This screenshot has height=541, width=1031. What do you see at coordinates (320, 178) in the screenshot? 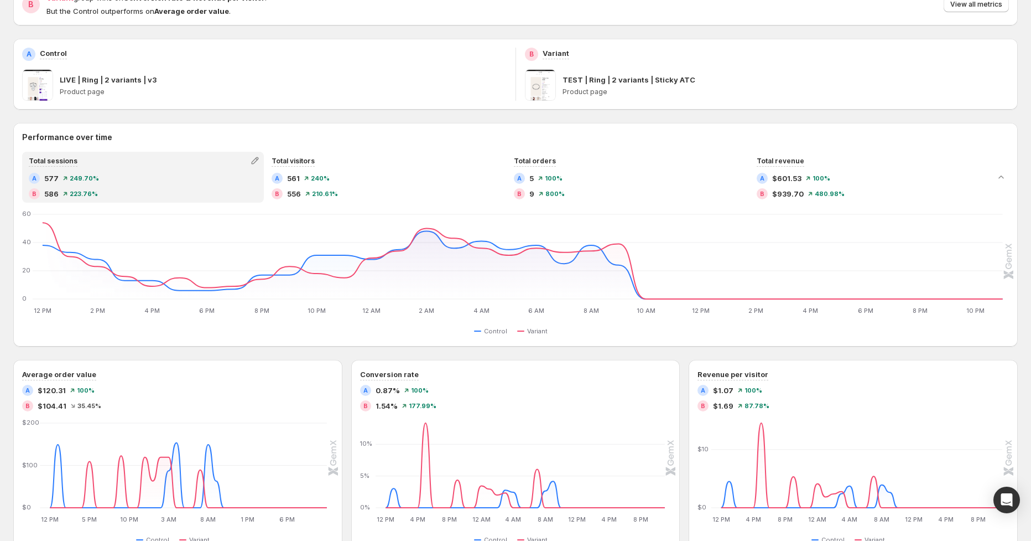
I see `span: 240%` at bounding box center [320, 178].